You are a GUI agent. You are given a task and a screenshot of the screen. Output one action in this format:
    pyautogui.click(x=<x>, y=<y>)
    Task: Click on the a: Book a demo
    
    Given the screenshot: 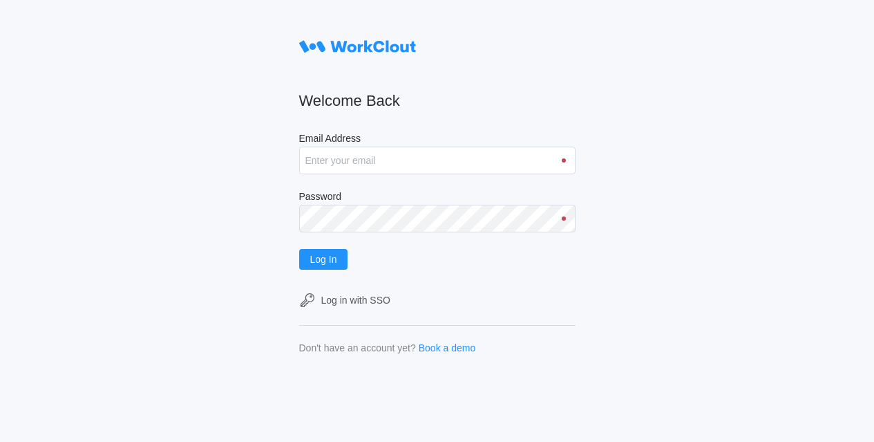 What is the action you would take?
    pyautogui.click(x=447, y=348)
    